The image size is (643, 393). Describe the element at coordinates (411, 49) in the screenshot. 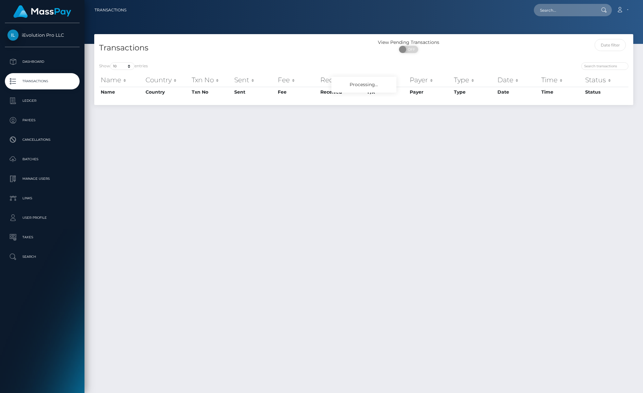

I see `span: OFF` at that location.